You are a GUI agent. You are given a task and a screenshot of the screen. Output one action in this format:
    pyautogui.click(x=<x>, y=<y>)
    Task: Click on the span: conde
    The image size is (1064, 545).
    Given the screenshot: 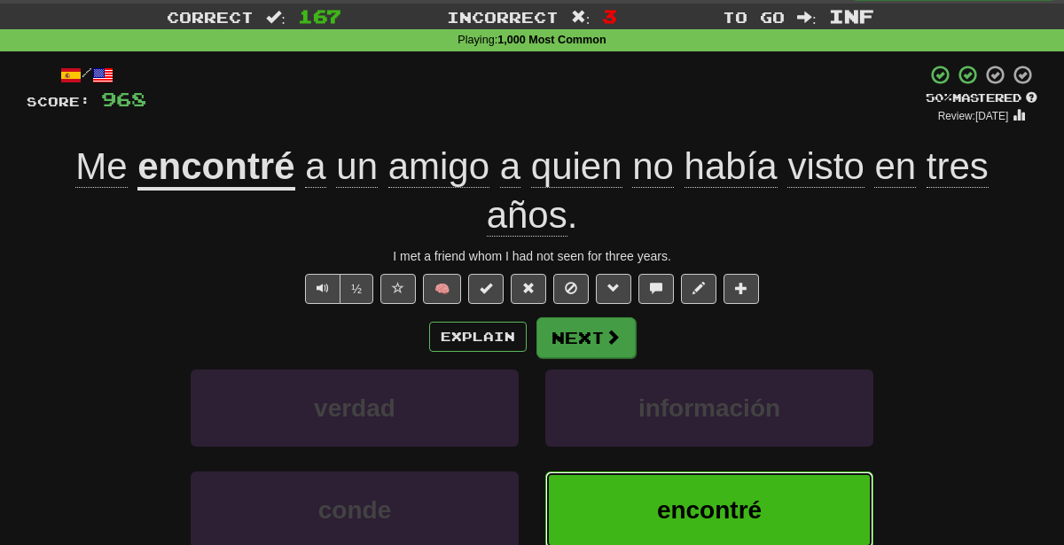 What is the action you would take?
    pyautogui.click(x=355, y=510)
    